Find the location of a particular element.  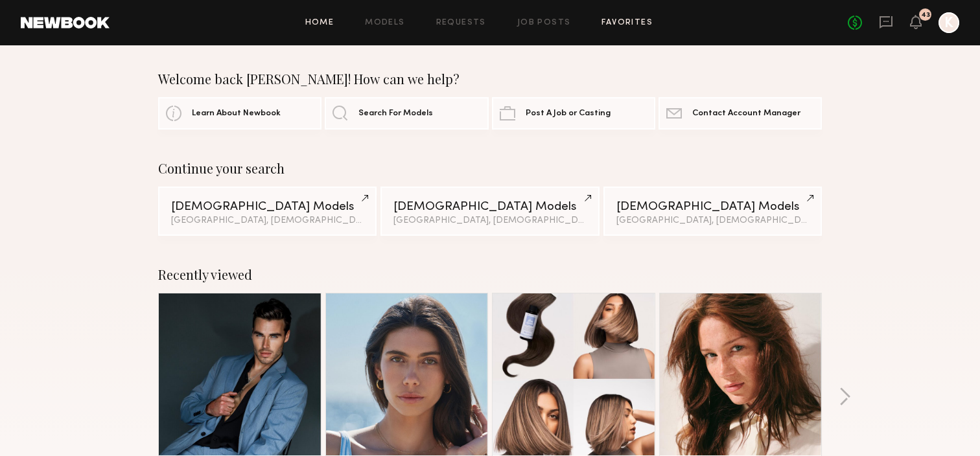

a: Requests is located at coordinates (461, 23).